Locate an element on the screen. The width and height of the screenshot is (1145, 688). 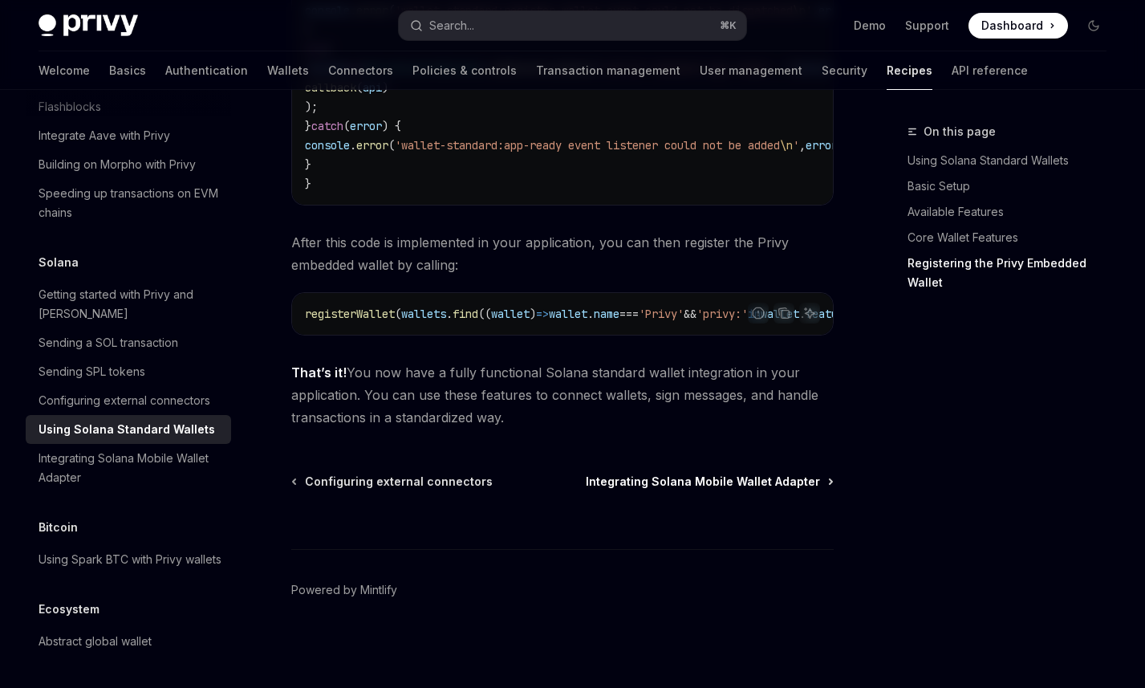
div: Sending a SOL transaction is located at coordinates (108, 343).